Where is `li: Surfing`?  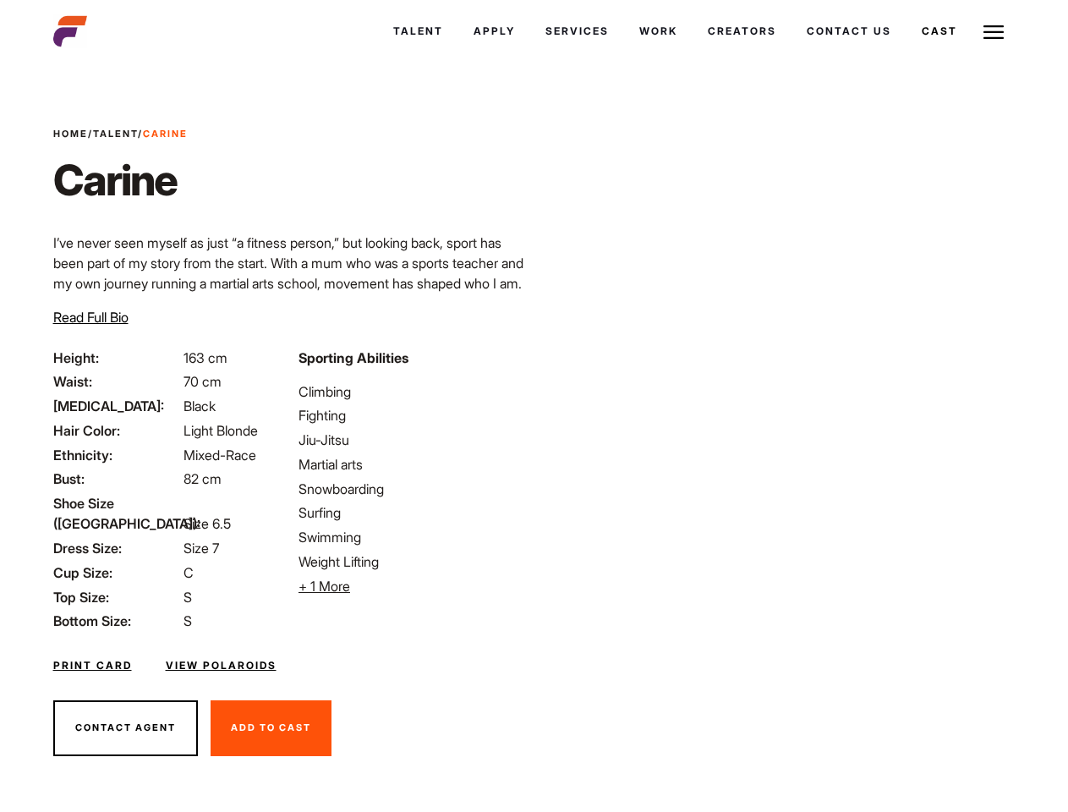
li: Surfing is located at coordinates (411, 513).